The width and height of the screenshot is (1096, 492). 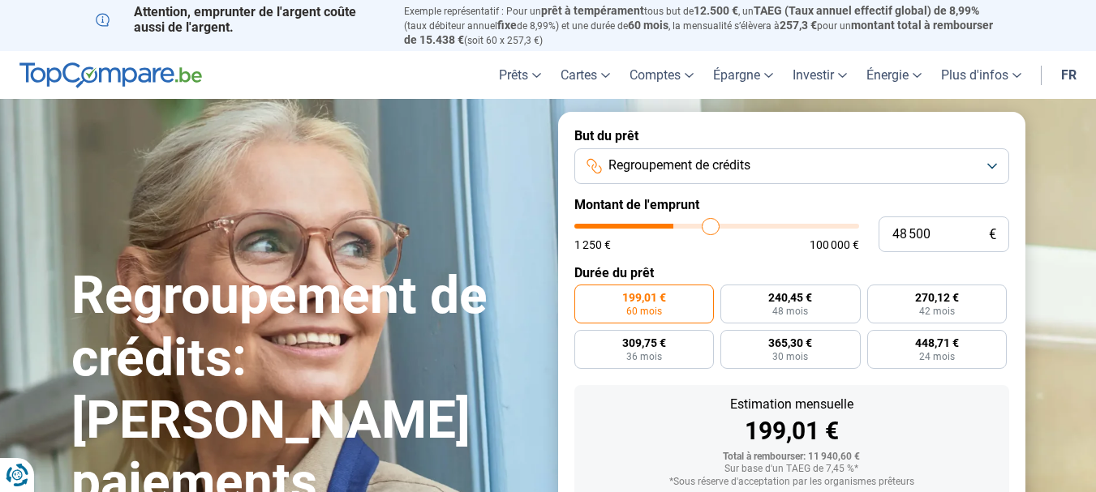 What do you see at coordinates (110, 75) in the screenshot?
I see `img: TopCompare` at bounding box center [110, 75].